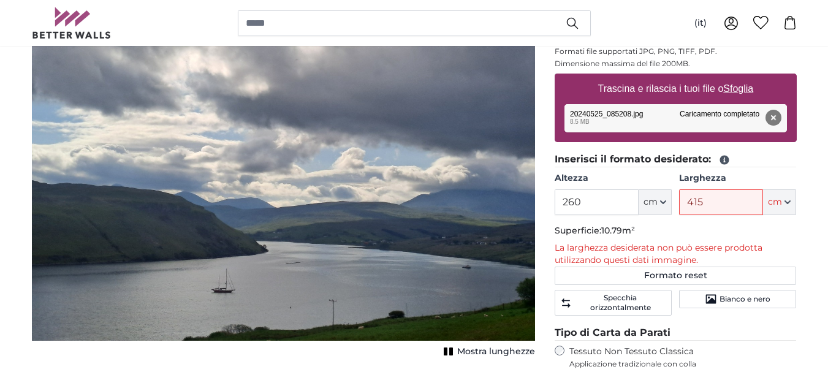 The height and width of the screenshot is (372, 828). I want to click on button: (it), so click(701, 23).